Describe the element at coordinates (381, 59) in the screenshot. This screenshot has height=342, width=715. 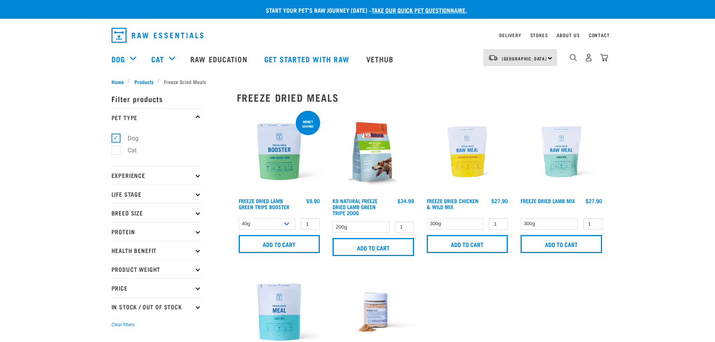
I see `a: Vethub` at that location.